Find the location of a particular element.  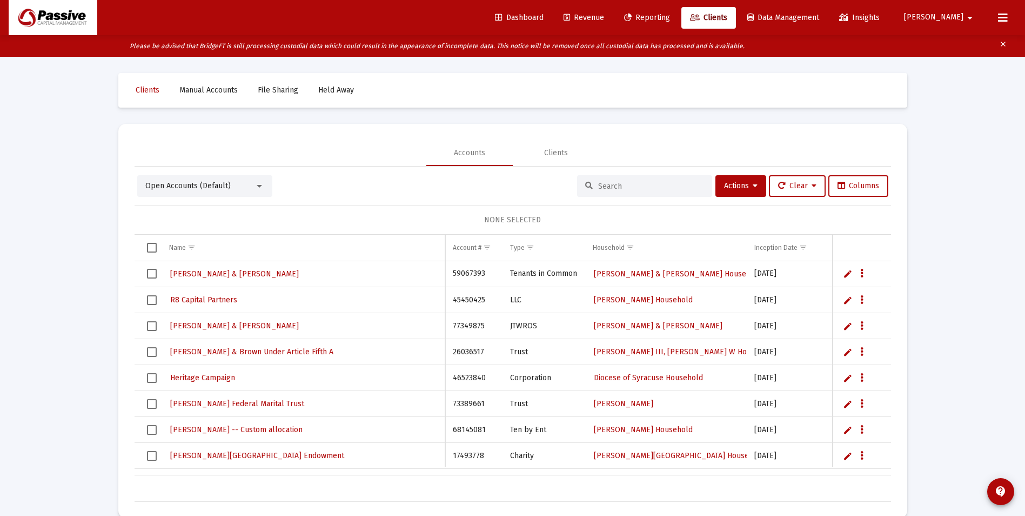

td: Column Account # is located at coordinates (474, 248).